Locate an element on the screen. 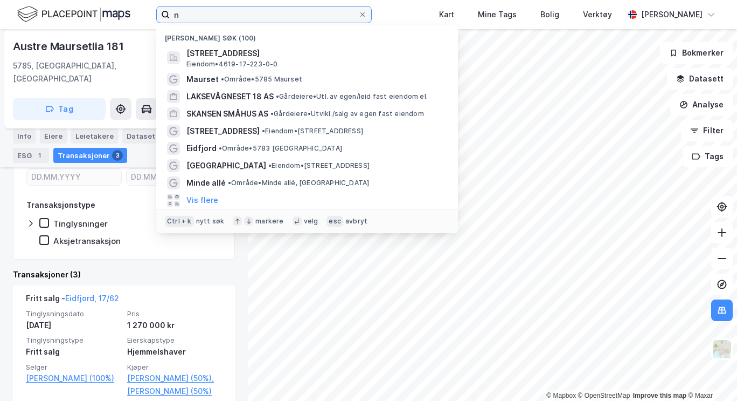  button: Bokmerker is located at coordinates (696, 53).